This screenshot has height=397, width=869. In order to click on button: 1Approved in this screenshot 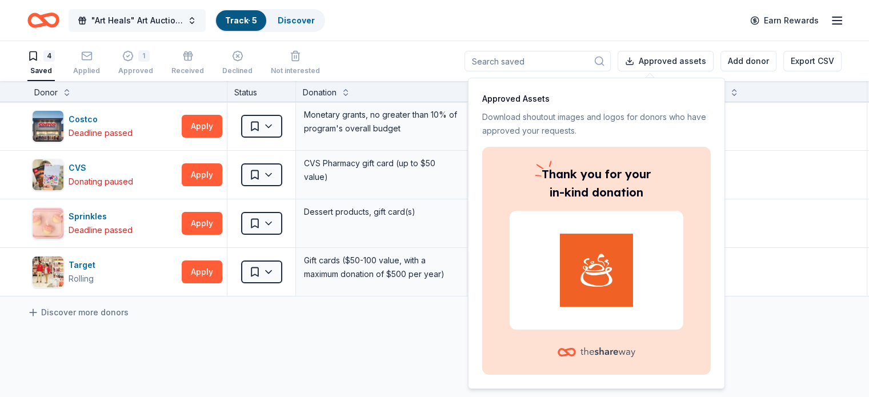, I will do `click(135, 63)`.